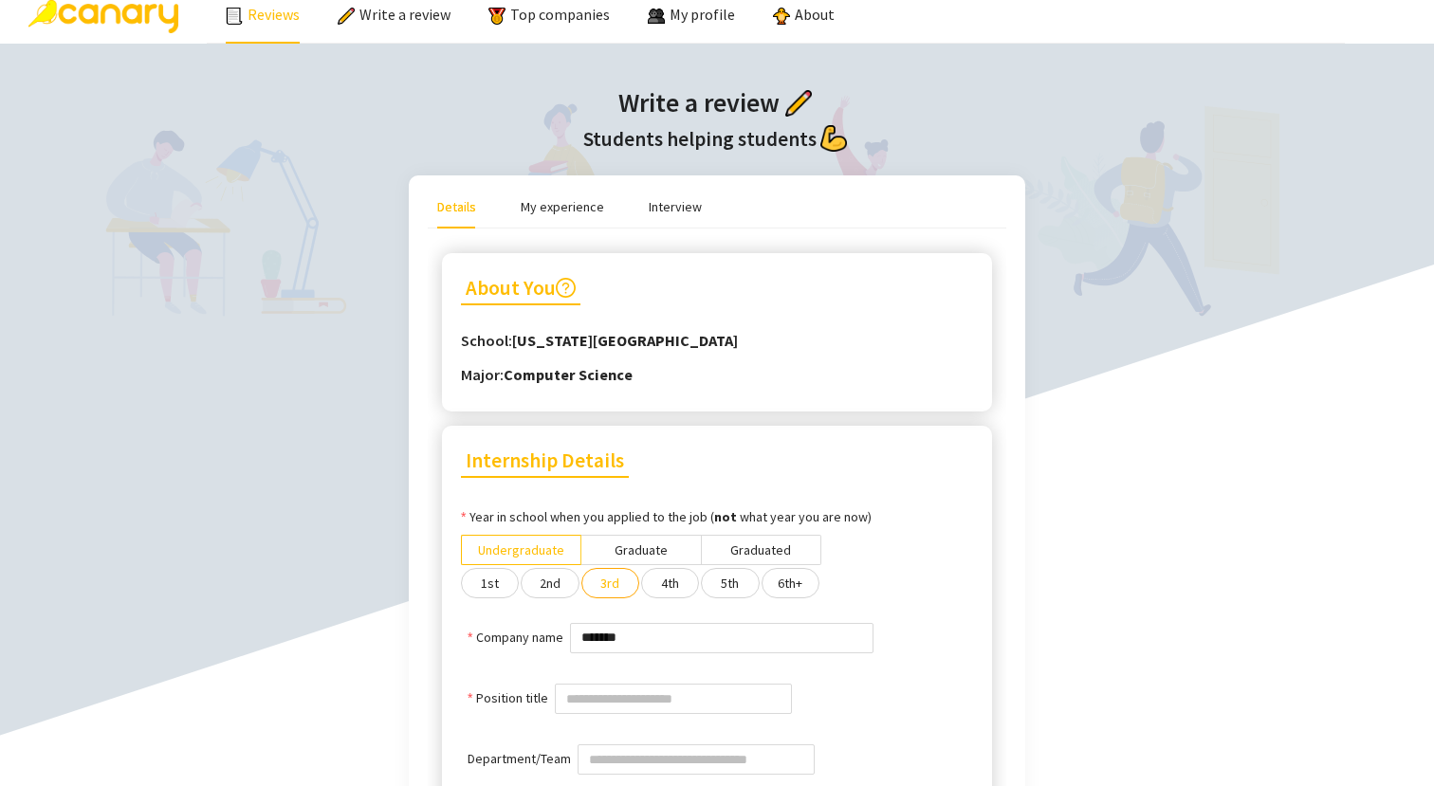 This screenshot has width=1434, height=786. I want to click on span: 1st, so click(489, 583).